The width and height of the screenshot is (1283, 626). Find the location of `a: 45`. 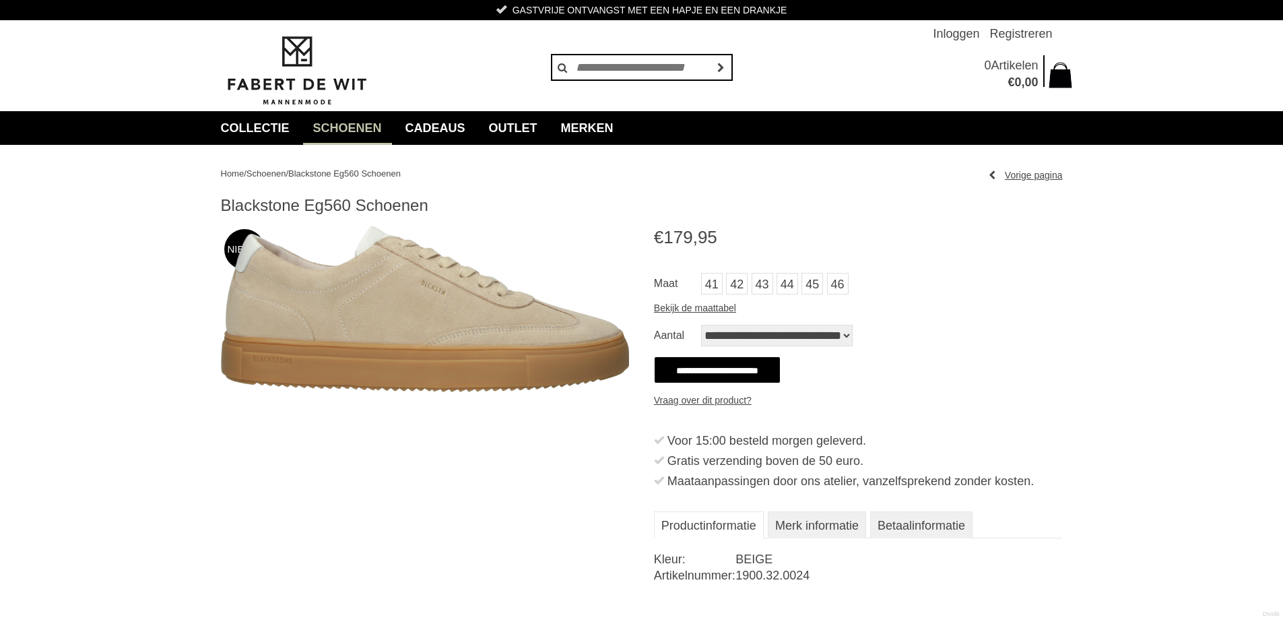

a: 45 is located at coordinates (812, 284).